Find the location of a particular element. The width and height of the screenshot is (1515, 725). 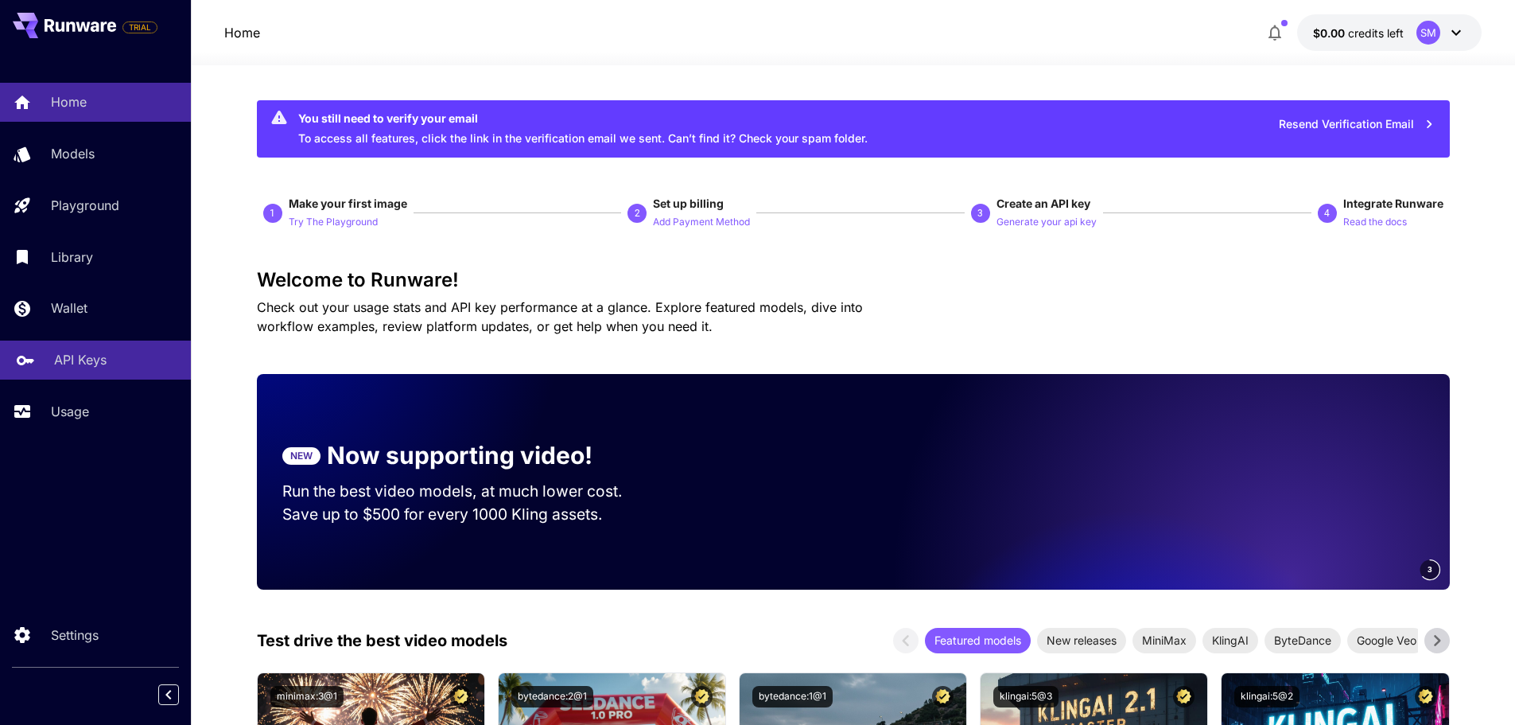

p: Models is located at coordinates (72, 153).